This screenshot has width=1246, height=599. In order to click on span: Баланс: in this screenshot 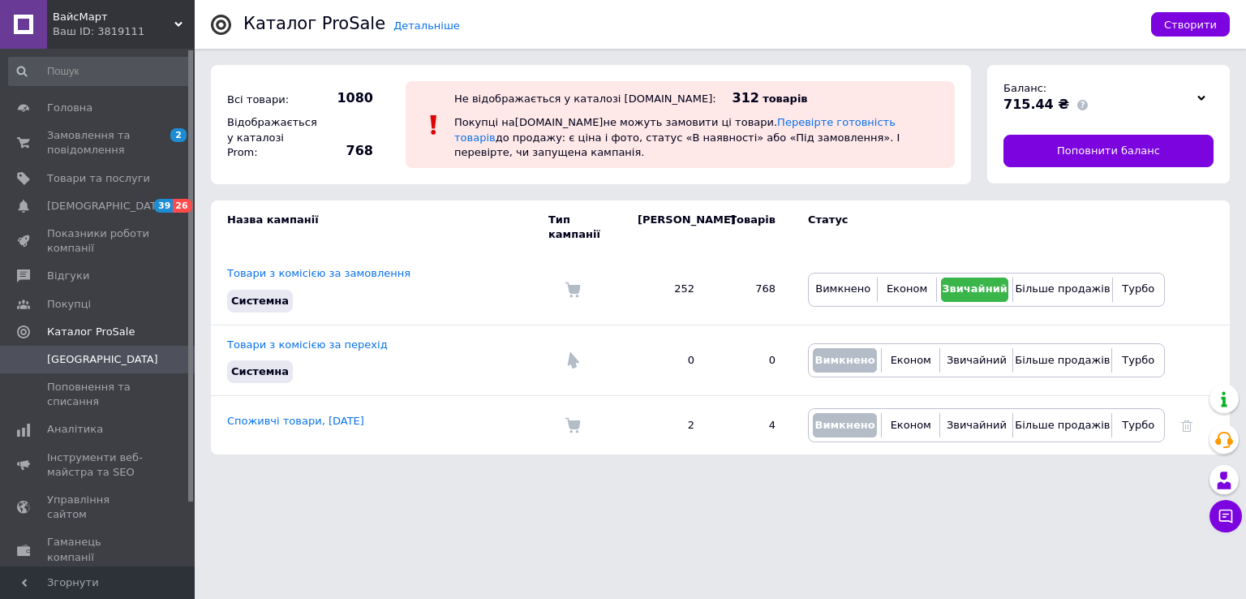, I will do `click(1025, 88)`.